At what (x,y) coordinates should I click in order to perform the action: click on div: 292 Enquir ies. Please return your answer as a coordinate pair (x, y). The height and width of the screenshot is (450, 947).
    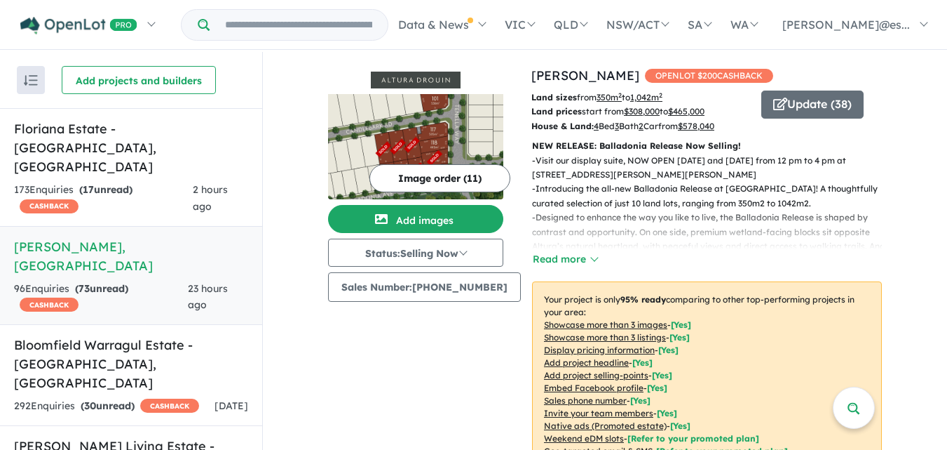
    Looking at the image, I should click on (107, 406).